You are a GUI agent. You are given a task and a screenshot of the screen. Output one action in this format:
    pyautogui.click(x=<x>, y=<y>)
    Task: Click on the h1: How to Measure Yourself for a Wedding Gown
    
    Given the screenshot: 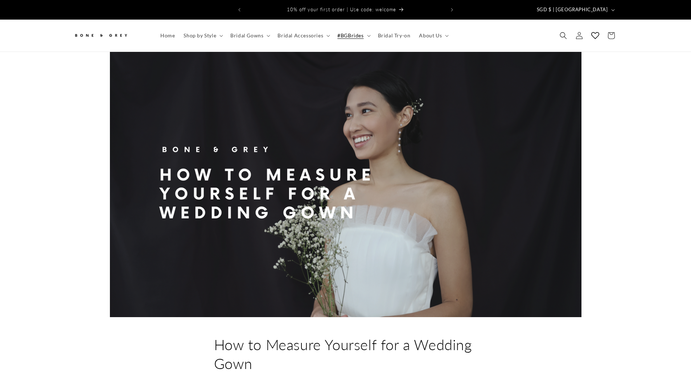 What is the action you would take?
    pyautogui.click(x=346, y=354)
    